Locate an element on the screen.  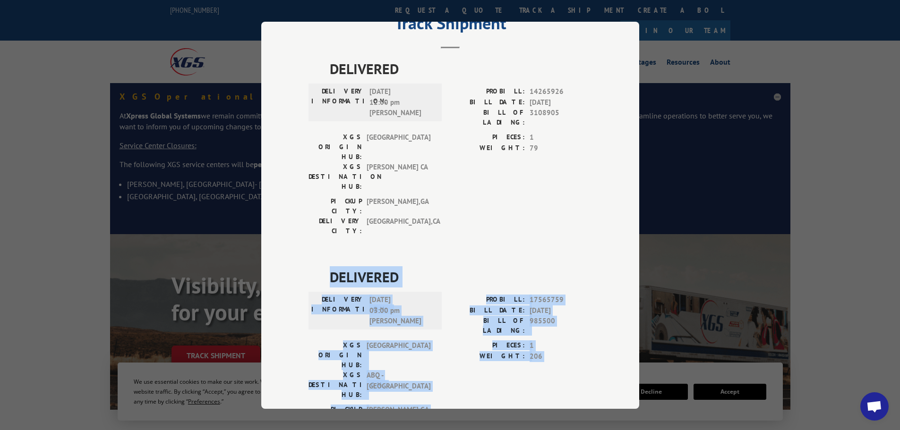
span: 79 is located at coordinates (561, 148).